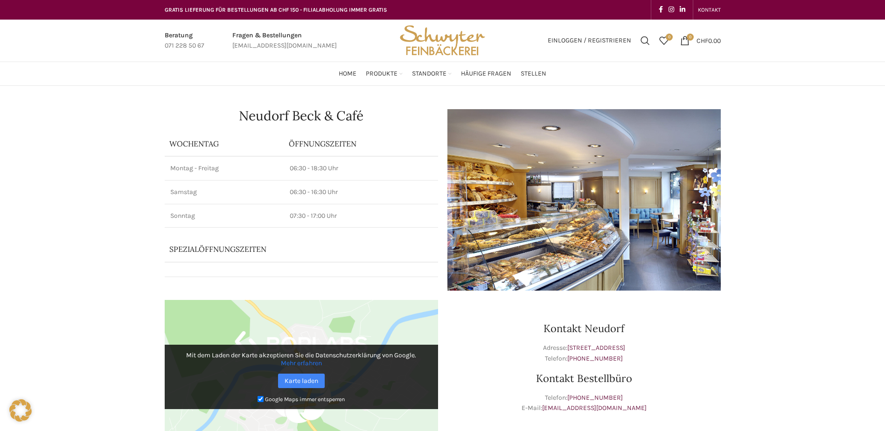 The height and width of the screenshot is (431, 885). I want to click on h3: Kontakt Neudorf, so click(584, 328).